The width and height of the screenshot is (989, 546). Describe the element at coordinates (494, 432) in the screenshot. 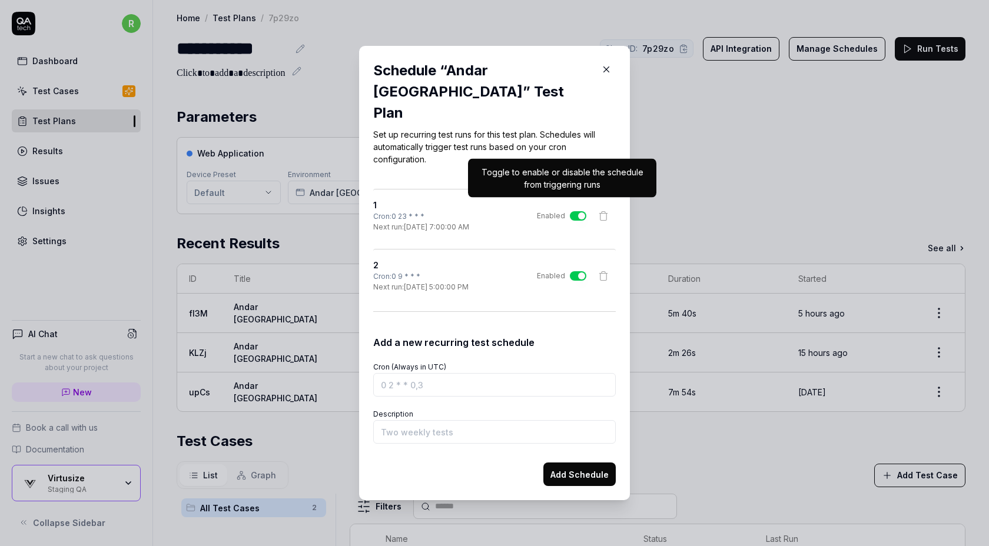

I see `input: Two weekly tests` at that location.